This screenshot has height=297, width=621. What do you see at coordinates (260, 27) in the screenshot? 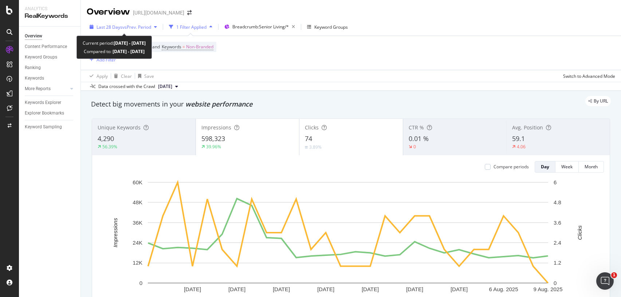
I see `span: Breadcrumb: Senior Living/*` at bounding box center [260, 27].